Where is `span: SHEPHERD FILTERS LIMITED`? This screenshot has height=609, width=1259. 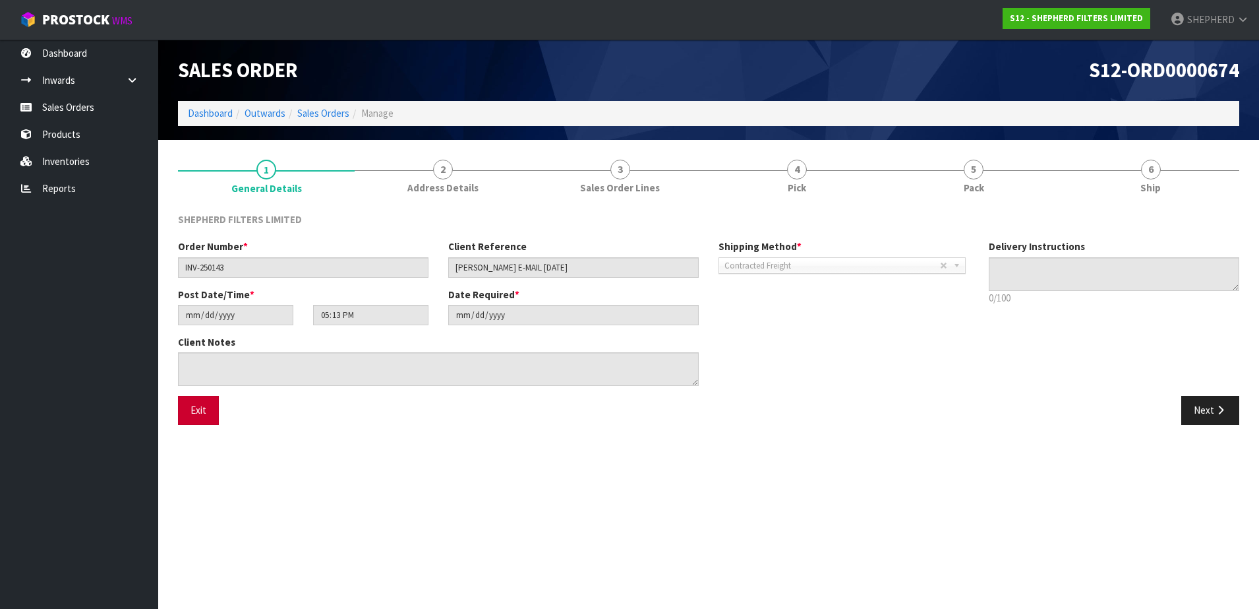 span: SHEPHERD FILTERS LIMITED is located at coordinates (240, 219).